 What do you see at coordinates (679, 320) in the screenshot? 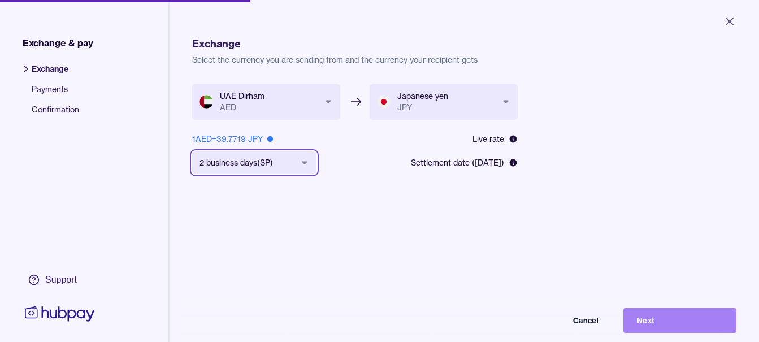
I see `button: Next` at bounding box center [679, 320].